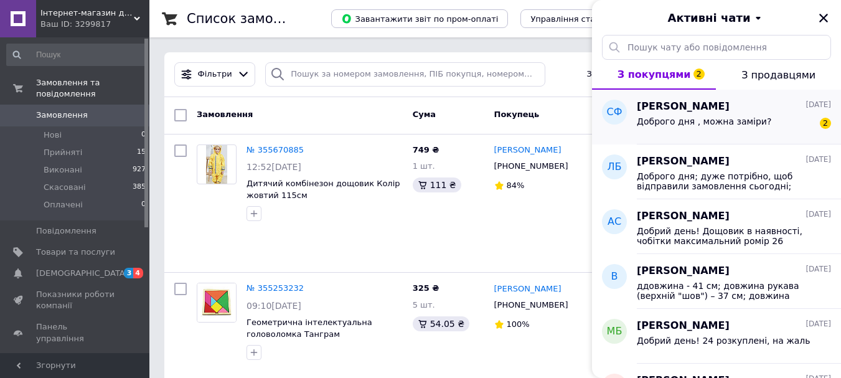 The image size is (841, 378). I want to click on div: 111 ₴, so click(437, 185).